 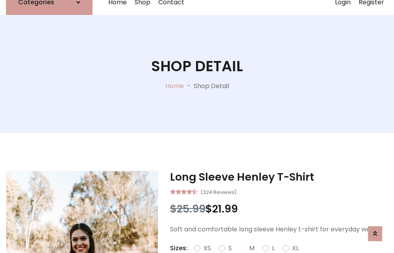 What do you see at coordinates (252, 248) in the screenshot?
I see `label: M` at bounding box center [252, 248].